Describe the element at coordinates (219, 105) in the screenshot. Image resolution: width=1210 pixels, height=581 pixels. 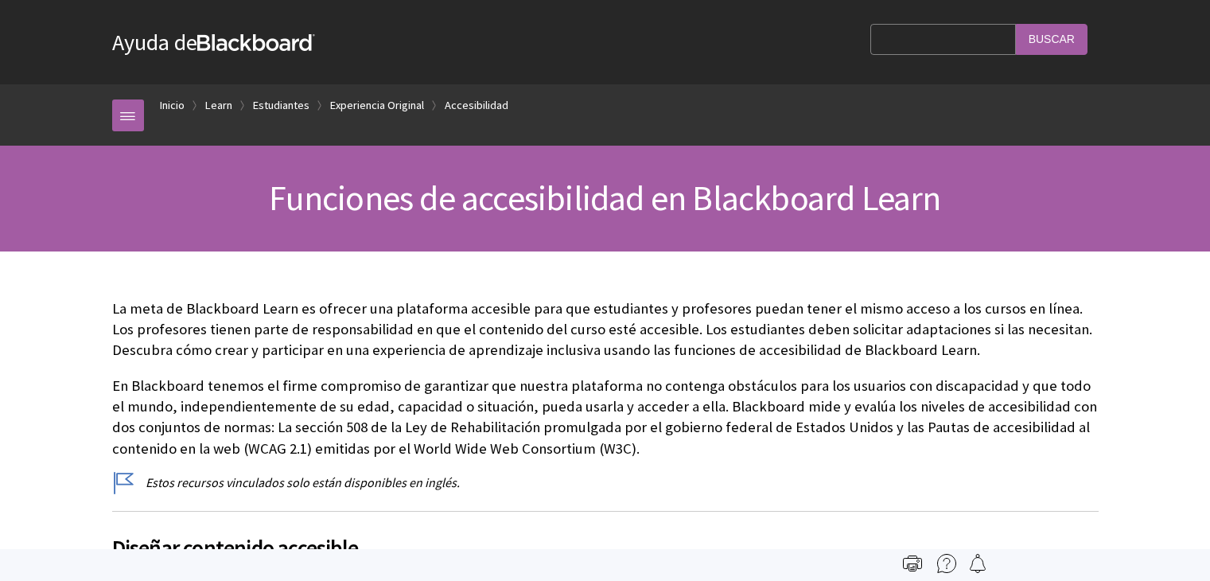
I see `a: Learn` at that location.